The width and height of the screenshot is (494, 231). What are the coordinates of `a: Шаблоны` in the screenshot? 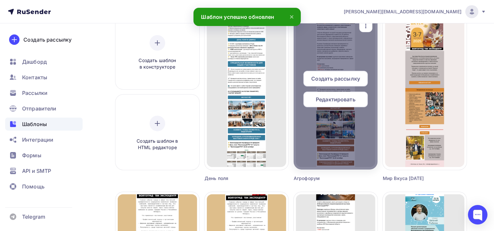 It's located at (44, 124).